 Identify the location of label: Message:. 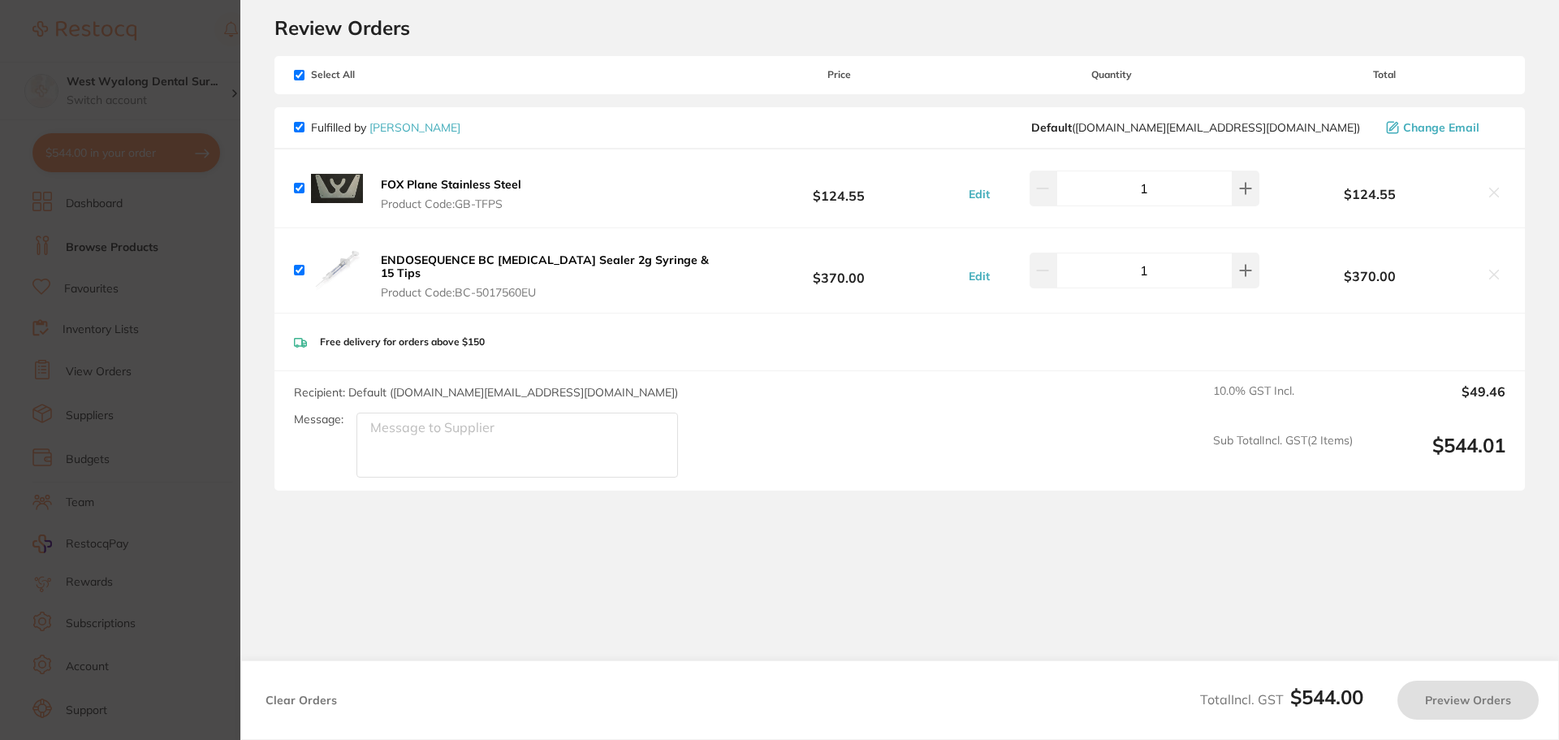
(318, 419).